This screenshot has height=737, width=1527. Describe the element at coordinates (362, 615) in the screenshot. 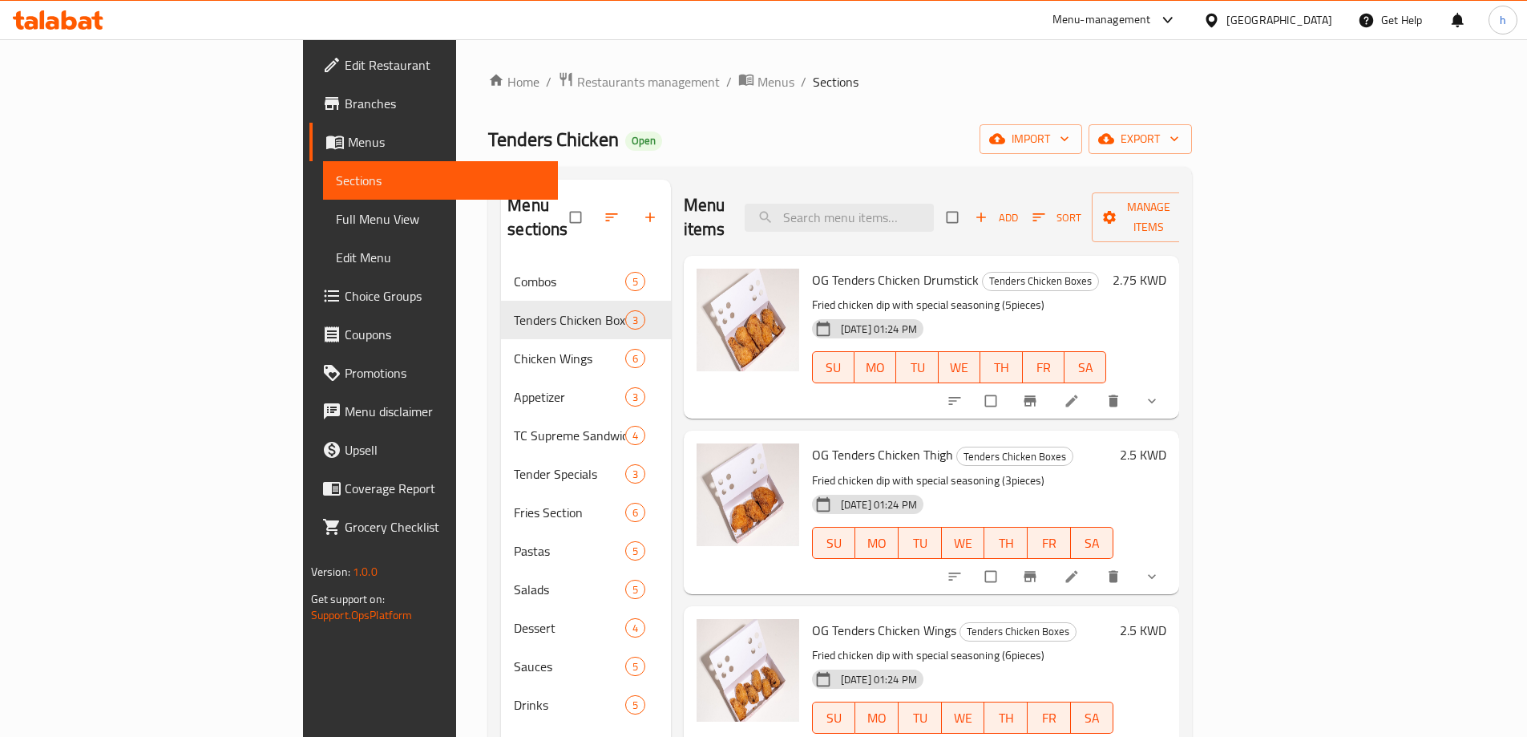

I see `a: Support.OpsPlatform` at that location.